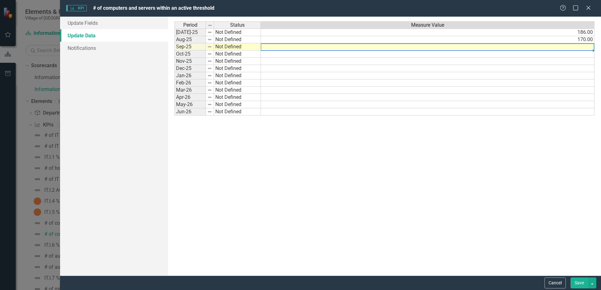  What do you see at coordinates (579, 283) in the screenshot?
I see `button: Save` at bounding box center [579, 283].